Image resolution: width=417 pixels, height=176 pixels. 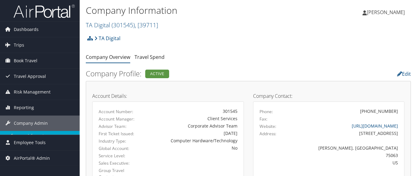 What do you see at coordinates (192, 74) in the screenshot?
I see `h2: Company Profile:` at bounding box center [192, 74].